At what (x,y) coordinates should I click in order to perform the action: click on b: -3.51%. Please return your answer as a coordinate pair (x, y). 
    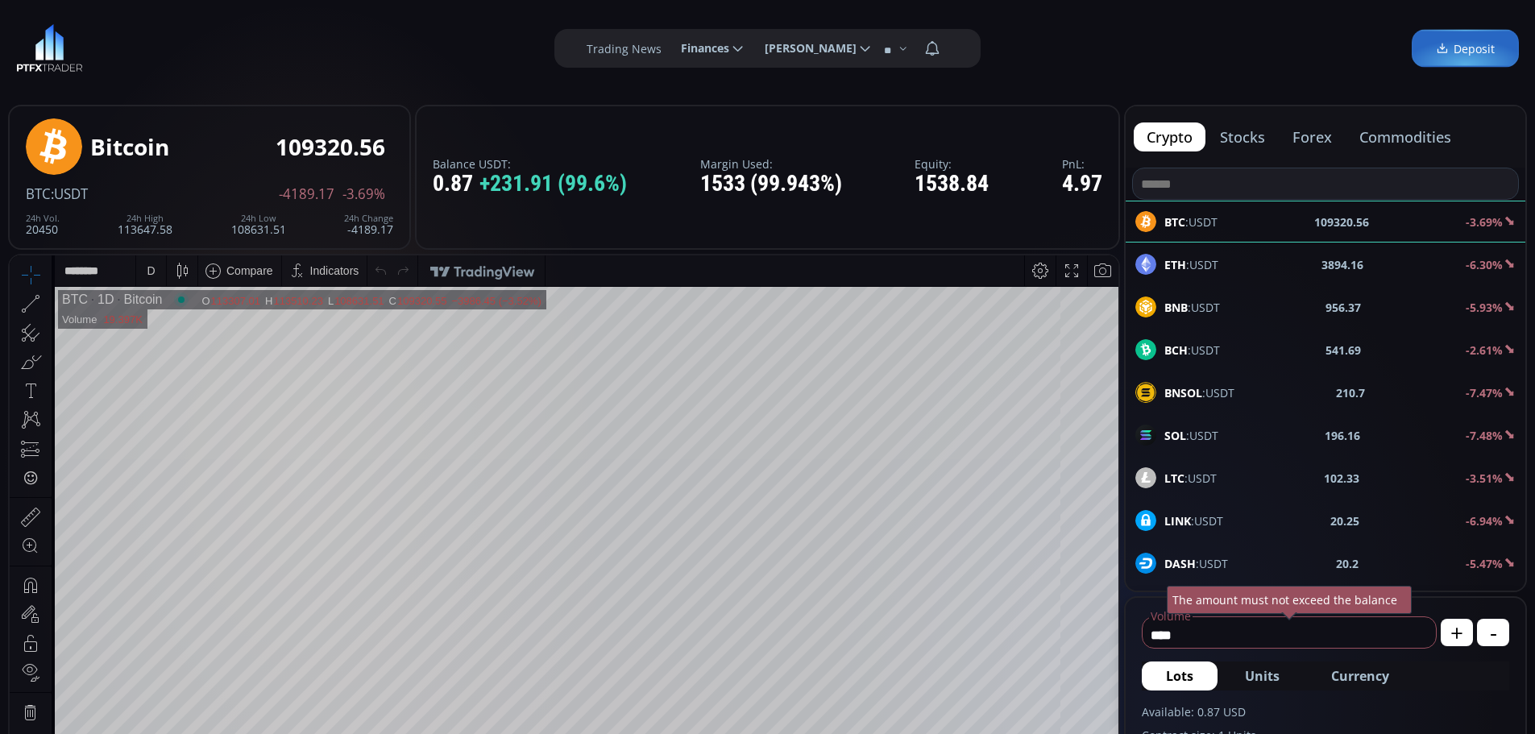
    Looking at the image, I should click on (1484, 478).